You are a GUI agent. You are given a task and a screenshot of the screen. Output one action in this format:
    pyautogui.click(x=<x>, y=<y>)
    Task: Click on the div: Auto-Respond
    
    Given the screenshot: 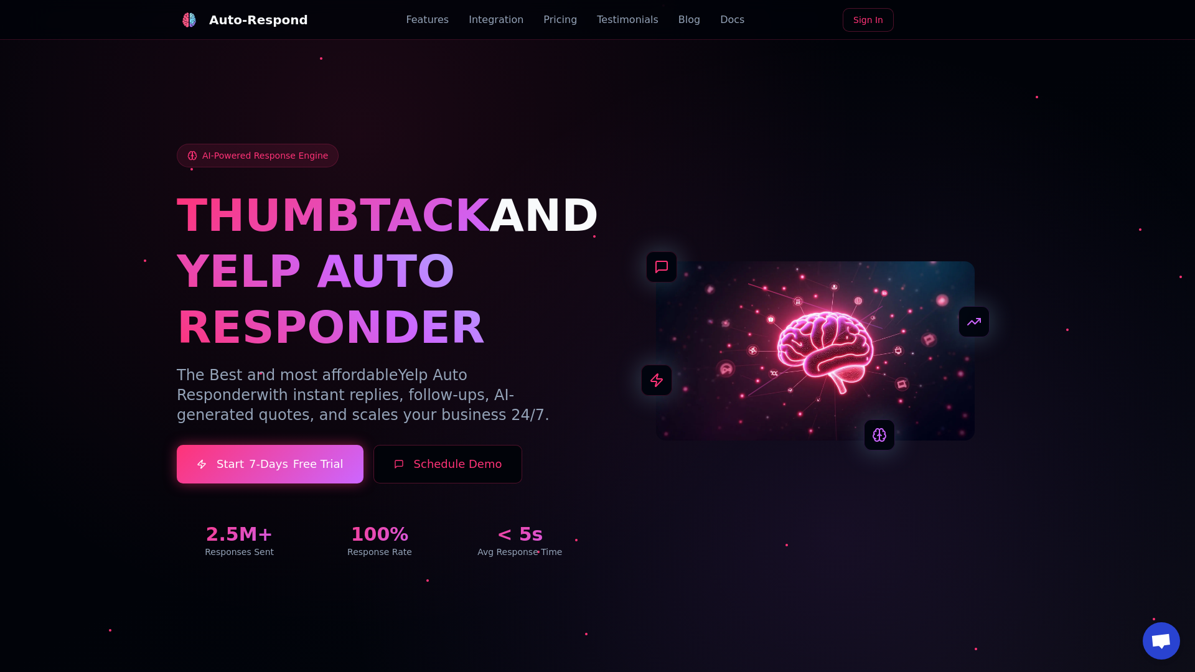 What is the action you would take?
    pyautogui.click(x=258, y=20)
    